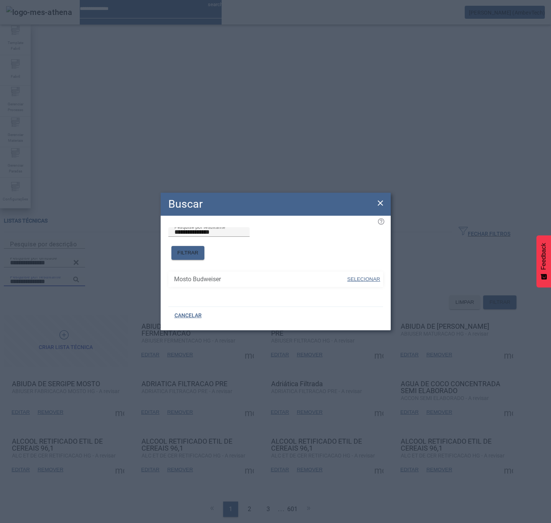 This screenshot has height=523, width=551. Describe the element at coordinates (543, 261) in the screenshot. I see `button: Feedback - Mostrar pesquisa` at that location.